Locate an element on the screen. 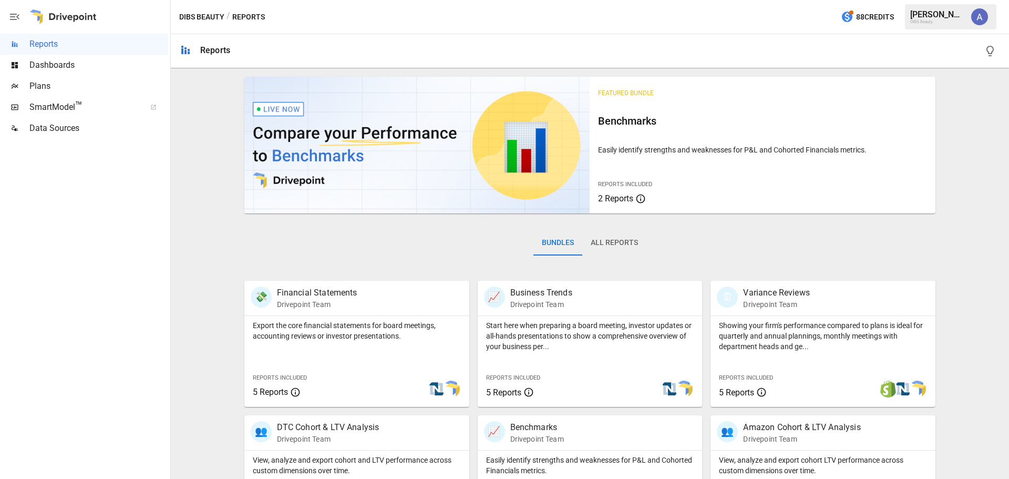  p: Business Trends is located at coordinates (541, 293).